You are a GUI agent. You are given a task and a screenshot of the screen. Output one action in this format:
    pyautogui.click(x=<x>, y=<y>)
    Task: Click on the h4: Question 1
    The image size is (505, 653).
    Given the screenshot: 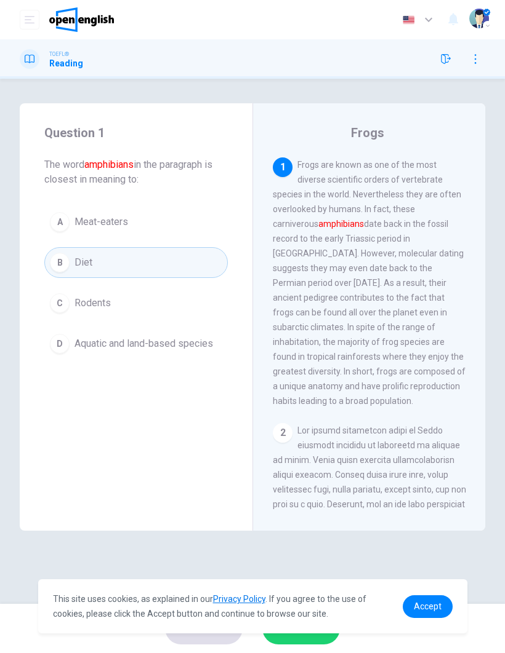 What is the action you would take?
    pyautogui.click(x=136, y=133)
    